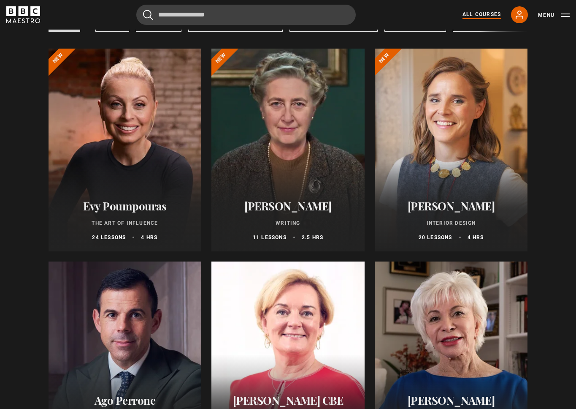  Describe the element at coordinates (554, 15) in the screenshot. I see `button: Toggle navigation` at that location.